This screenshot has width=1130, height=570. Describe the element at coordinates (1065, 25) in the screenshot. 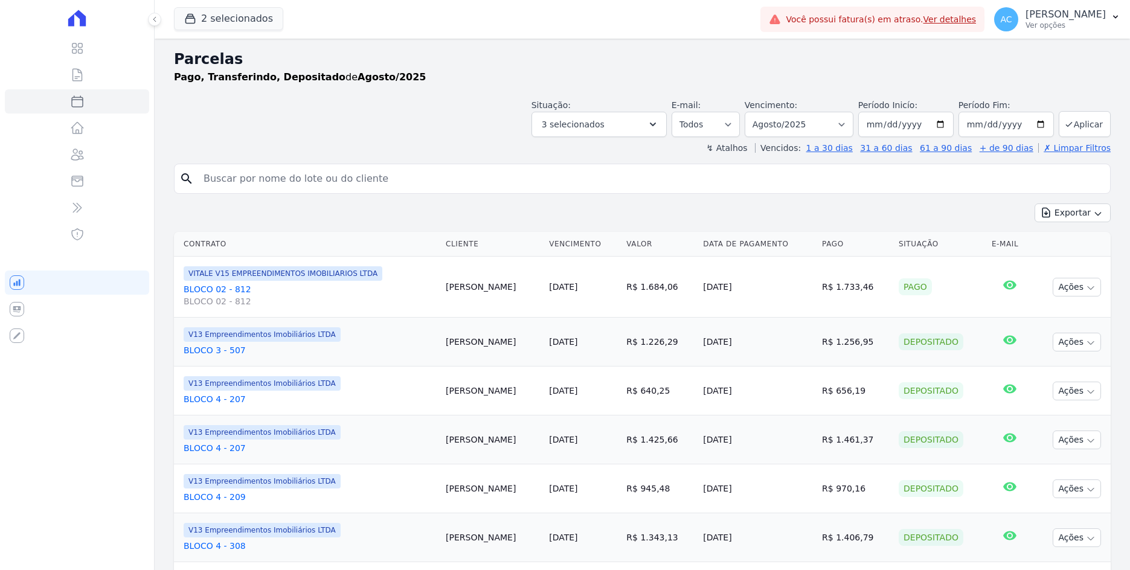

I see `p: Ver opções` at that location.